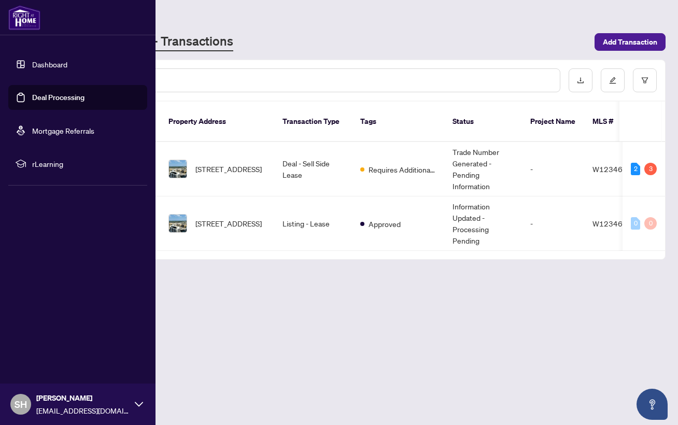 This screenshot has height=425, width=678. What do you see at coordinates (635, 169) in the screenshot?
I see `div: 2` at bounding box center [635, 169].